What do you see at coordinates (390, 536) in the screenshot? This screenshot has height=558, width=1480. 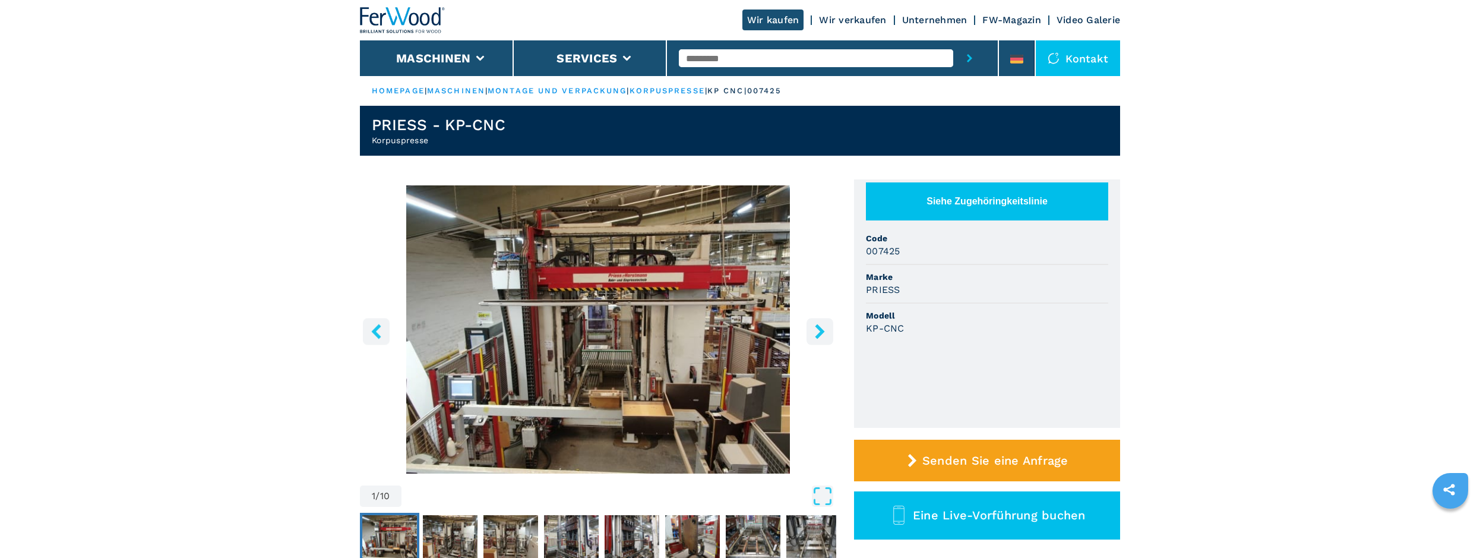 I see `img: 8f6528d1335c3ac23c6fe6676d21eec2` at bounding box center [390, 536].